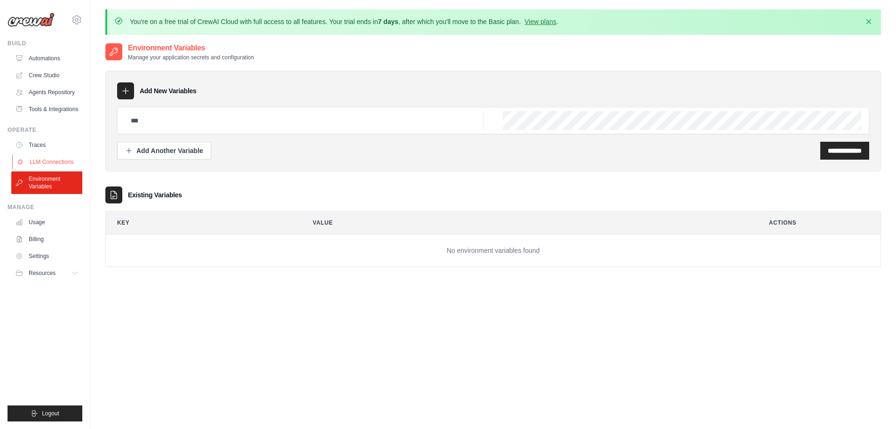 The height and width of the screenshot is (429, 896). Describe the element at coordinates (45, 43) in the screenshot. I see `div: Build` at that location.